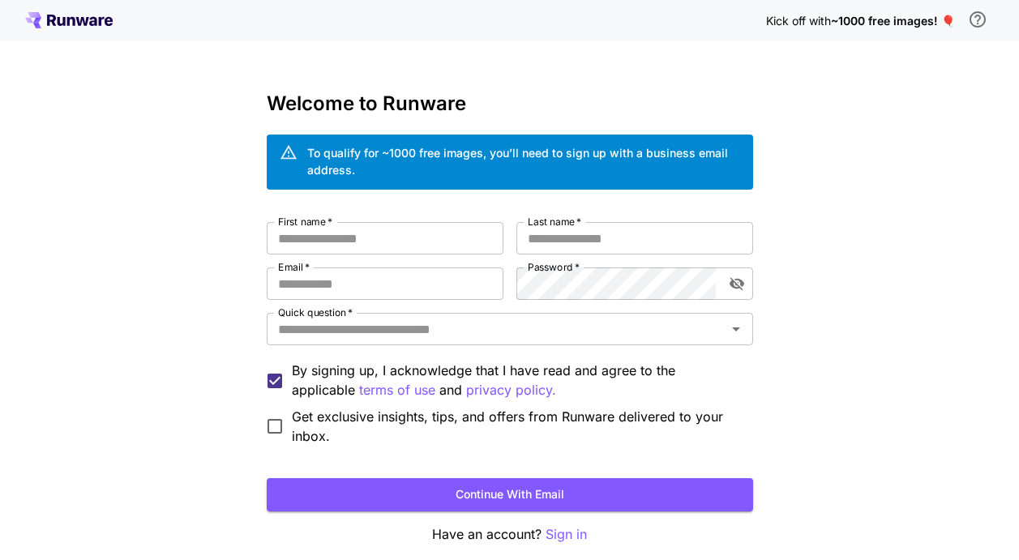 This screenshot has height=560, width=1019. What do you see at coordinates (510, 494) in the screenshot?
I see `button: Continue with email` at bounding box center [510, 494].